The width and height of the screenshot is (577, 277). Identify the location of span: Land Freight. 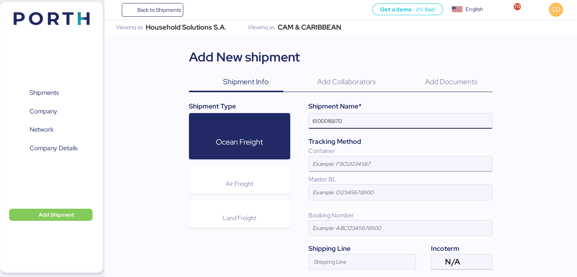
(239, 218).